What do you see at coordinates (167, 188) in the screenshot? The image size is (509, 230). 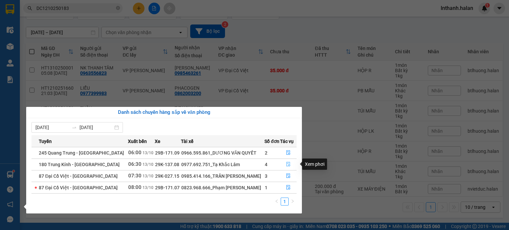 I see `span: 29B-171.07` at bounding box center [167, 188].